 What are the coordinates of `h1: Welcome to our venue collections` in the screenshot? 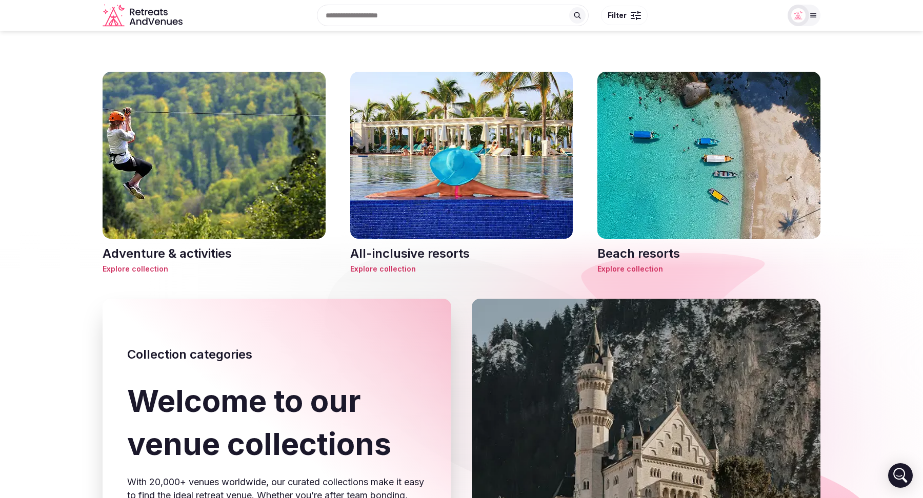 It's located at (277, 423).